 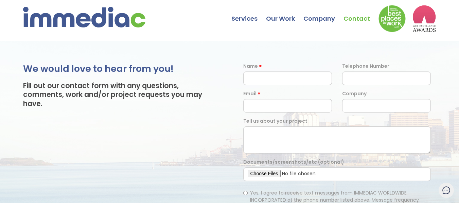 What do you see at coordinates (360, 14) in the screenshot?
I see `a: Contact` at bounding box center [360, 14].